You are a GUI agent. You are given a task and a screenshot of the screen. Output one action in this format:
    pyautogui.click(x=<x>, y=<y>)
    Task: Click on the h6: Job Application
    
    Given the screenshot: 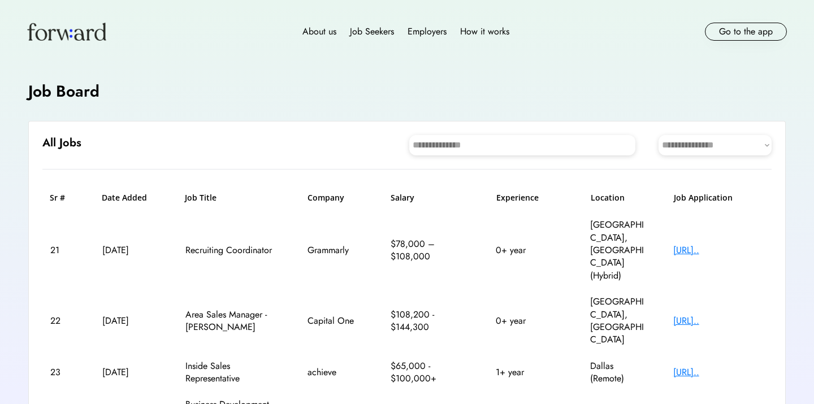 What is the action you would take?
    pyautogui.click(x=719, y=198)
    